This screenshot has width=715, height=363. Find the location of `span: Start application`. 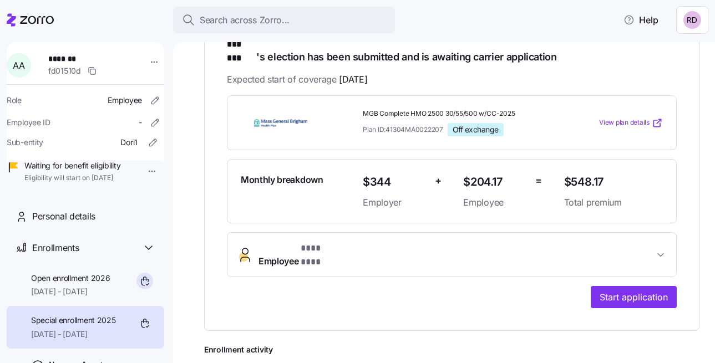

span: Start application is located at coordinates (633, 297).